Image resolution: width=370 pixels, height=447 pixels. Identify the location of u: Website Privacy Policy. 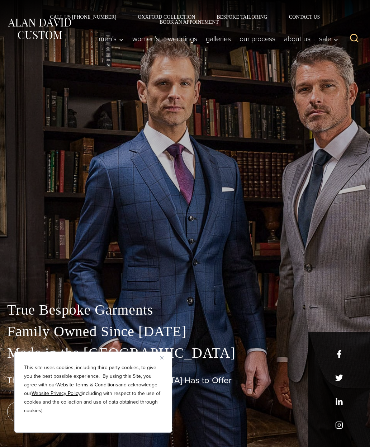
(56, 393).